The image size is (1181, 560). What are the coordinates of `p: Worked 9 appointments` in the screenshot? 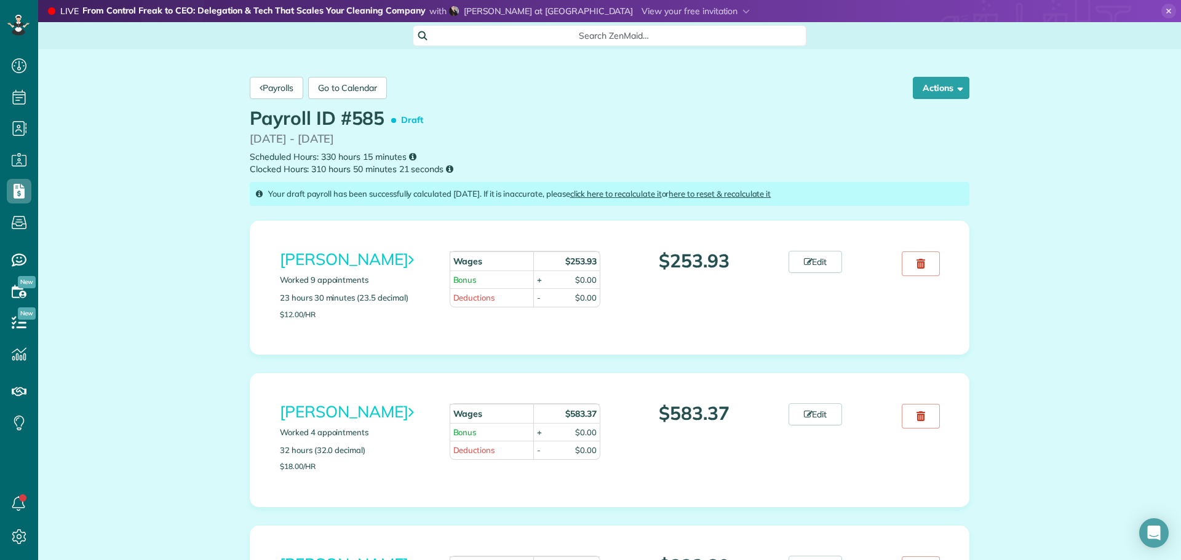 It's located at (356, 280).